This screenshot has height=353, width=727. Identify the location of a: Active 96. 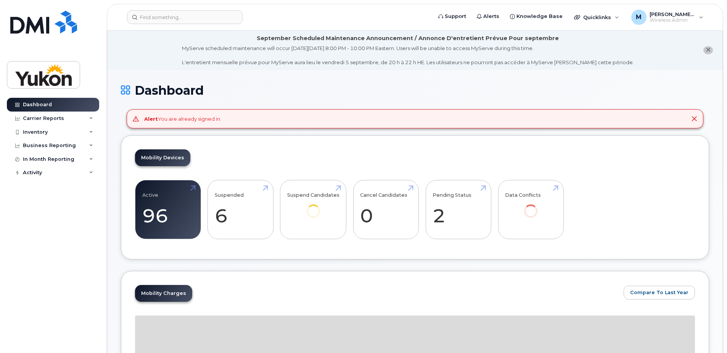
(168, 210).